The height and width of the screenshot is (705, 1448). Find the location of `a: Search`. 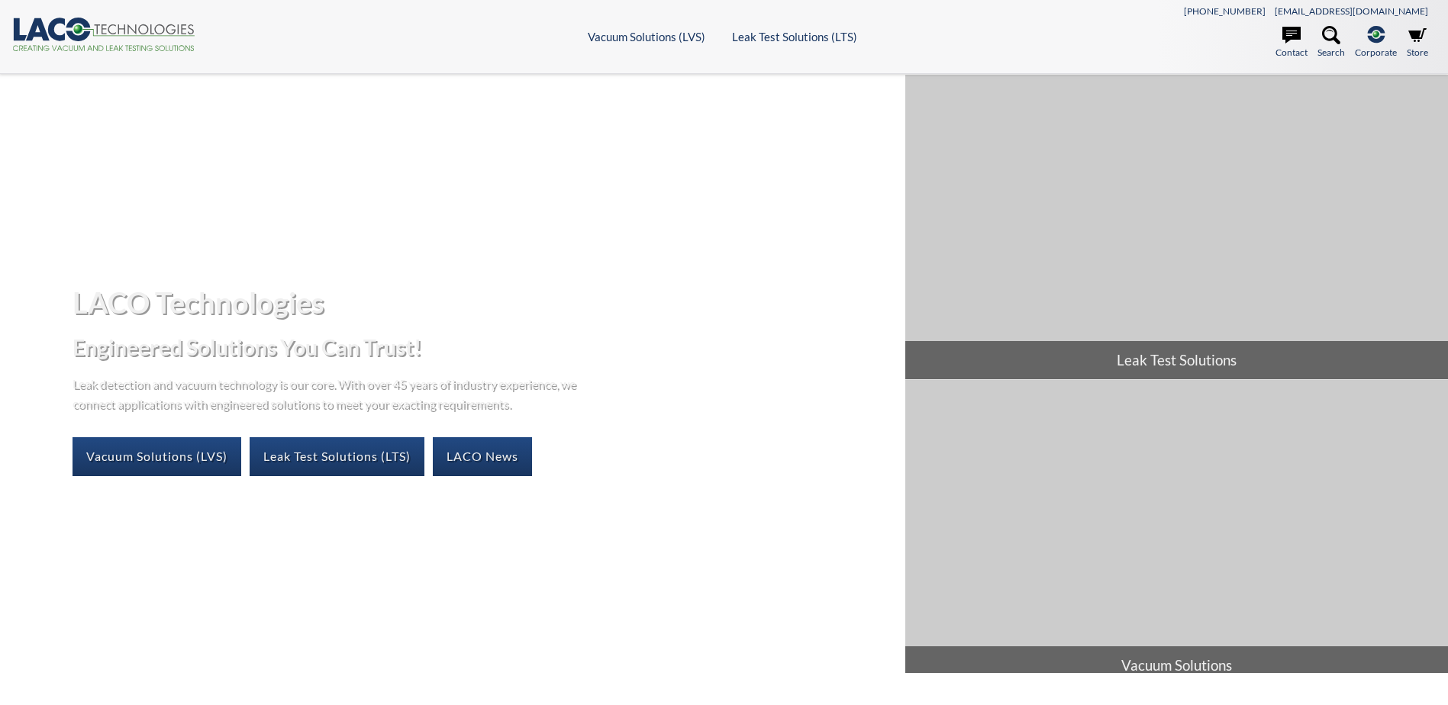

a: Search is located at coordinates (1331, 43).